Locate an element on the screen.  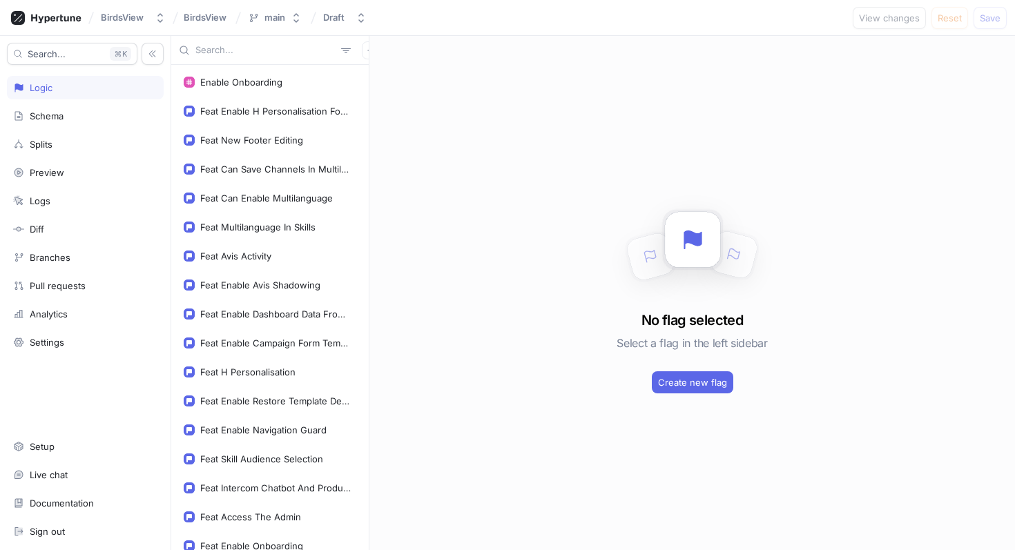
div: Logs is located at coordinates (40, 201).